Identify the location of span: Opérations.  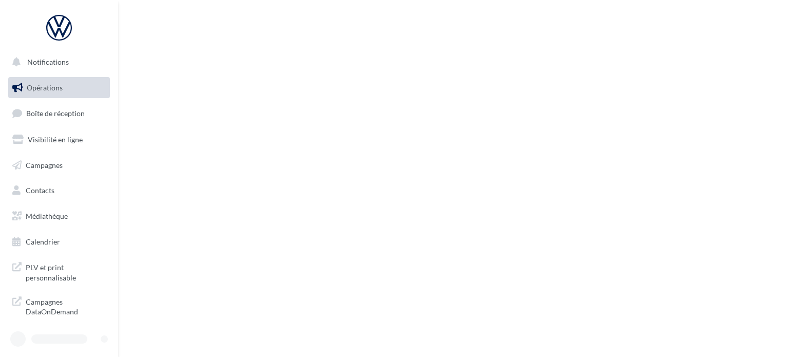
(45, 87).